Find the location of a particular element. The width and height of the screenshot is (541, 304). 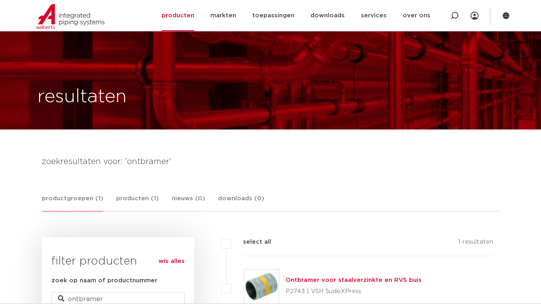

label: zoek op naam of productnummer is located at coordinates (104, 281).